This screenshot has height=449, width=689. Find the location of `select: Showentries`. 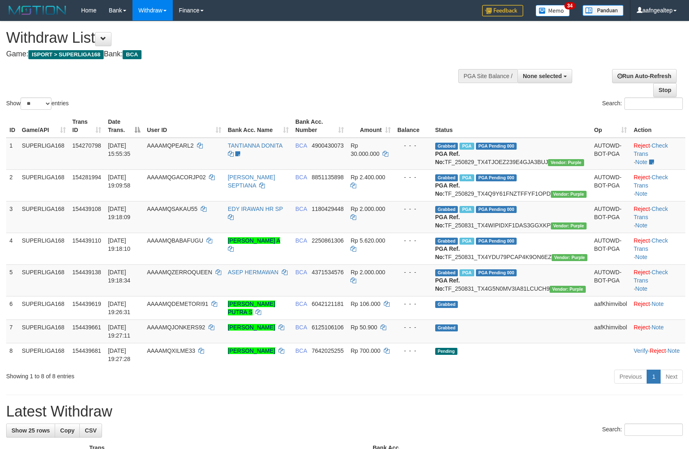

select: Showentries is located at coordinates (36, 104).